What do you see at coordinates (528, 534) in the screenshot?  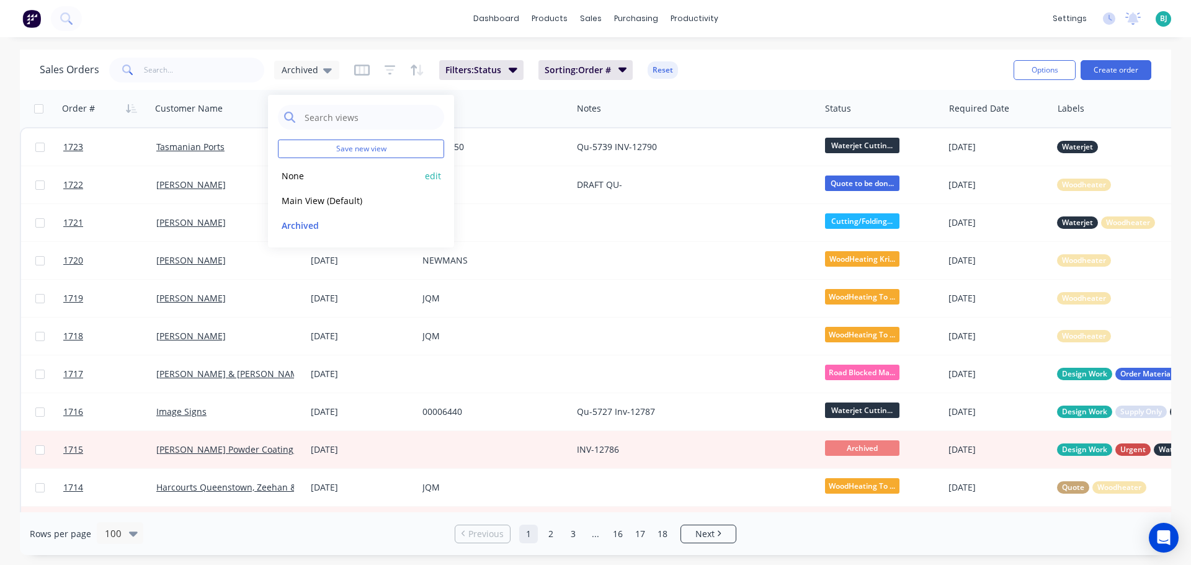 I see `a: Page 1 is your current page` at bounding box center [528, 534].